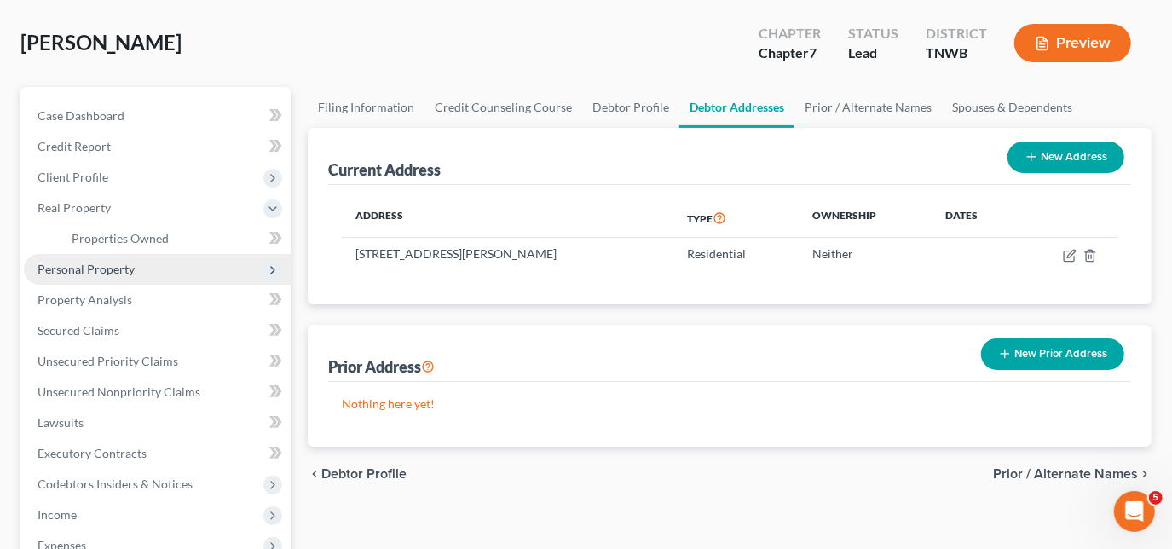  I want to click on span: Credit Report, so click(74, 146).